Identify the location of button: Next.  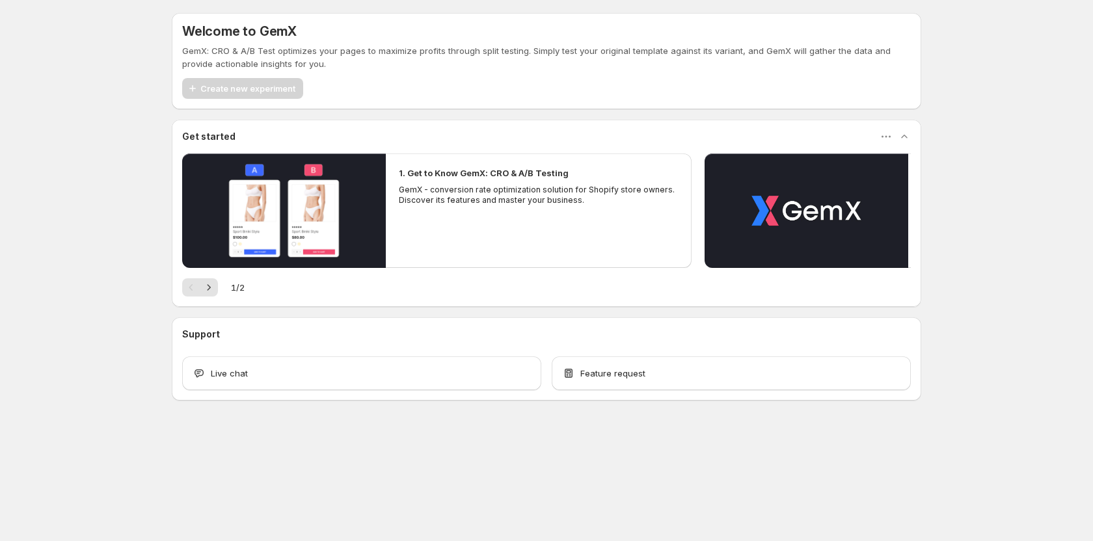
(209, 288).